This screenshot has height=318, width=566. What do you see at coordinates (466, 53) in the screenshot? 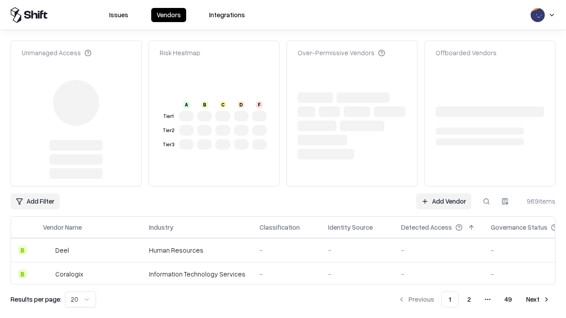
I see `div: Offboarded Vendors` at bounding box center [466, 53].